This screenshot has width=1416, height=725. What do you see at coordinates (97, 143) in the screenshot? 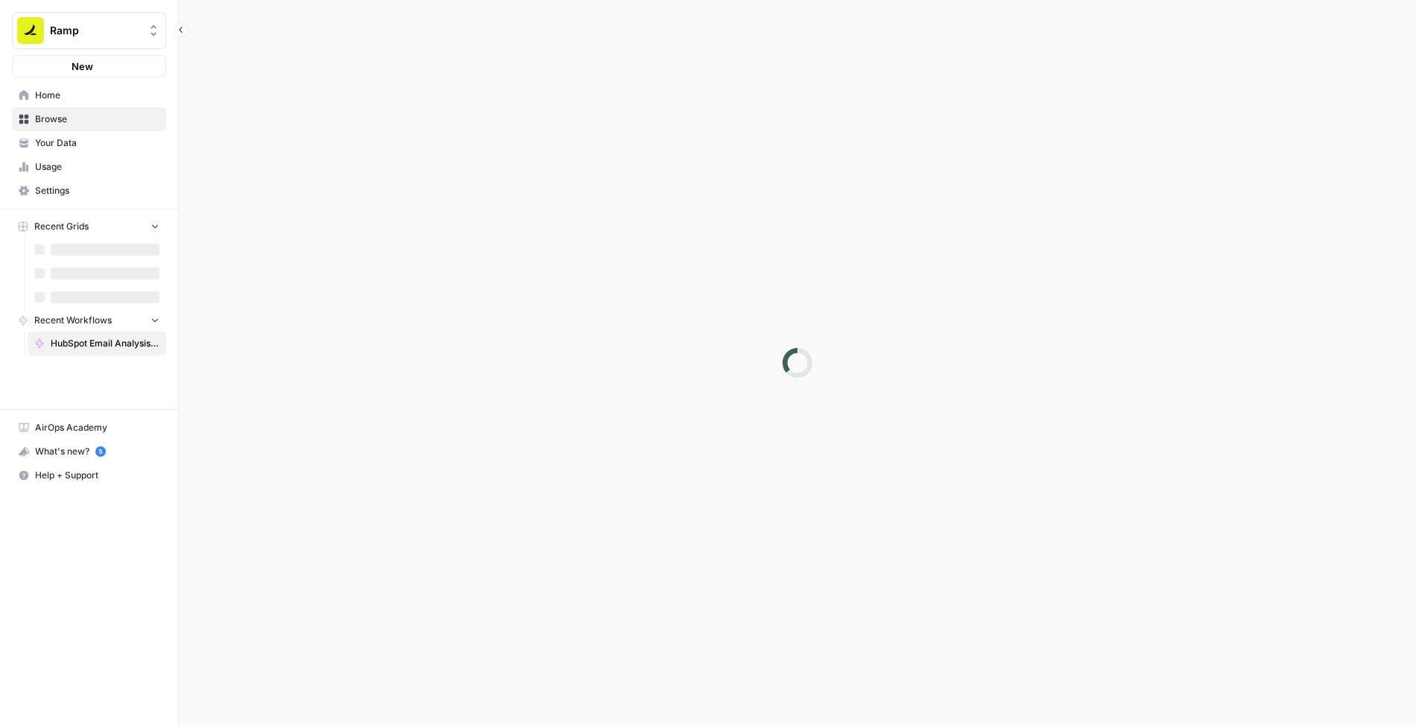
I see `span: Your Data` at bounding box center [97, 143].